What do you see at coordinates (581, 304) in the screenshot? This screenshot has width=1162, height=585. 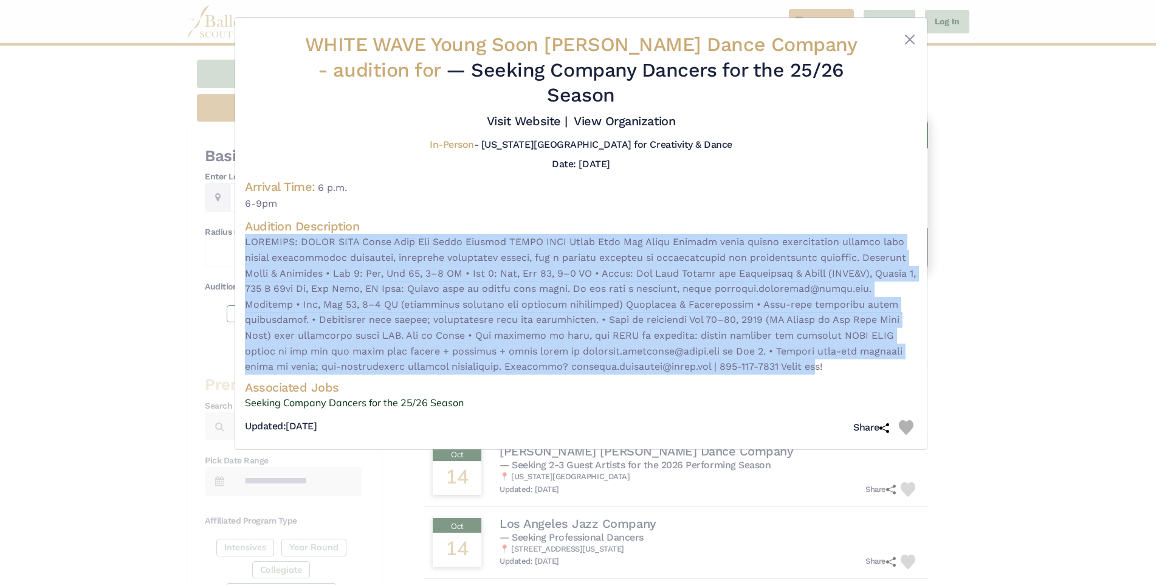 I see `span: LOREMIPS: DOLOR SITA Conse Adip Eli Seddo Eiusmod TEMPO INCI Utlab Etdo Mag Aliqu Enimadm venia q...` at bounding box center [581, 304].